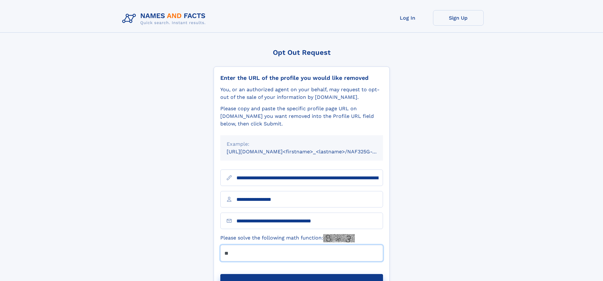 The image size is (603, 281). I want to click on div: Opt Out Request, so click(302, 52).